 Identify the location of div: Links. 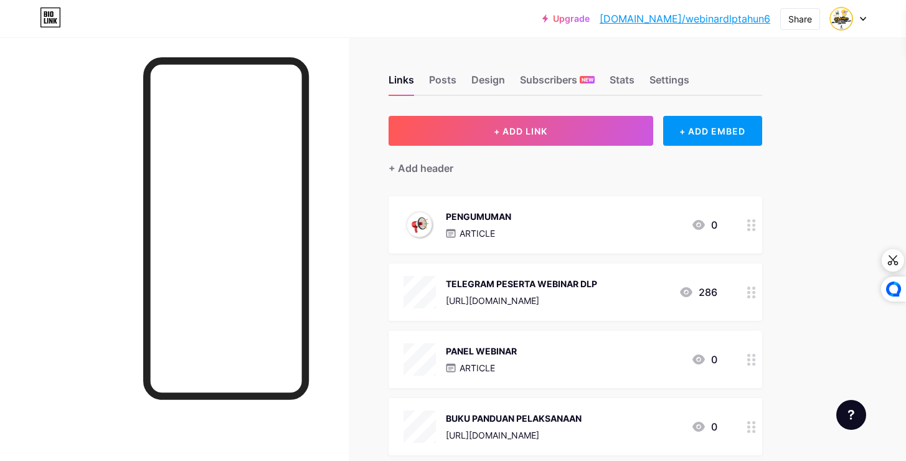
(401, 83).